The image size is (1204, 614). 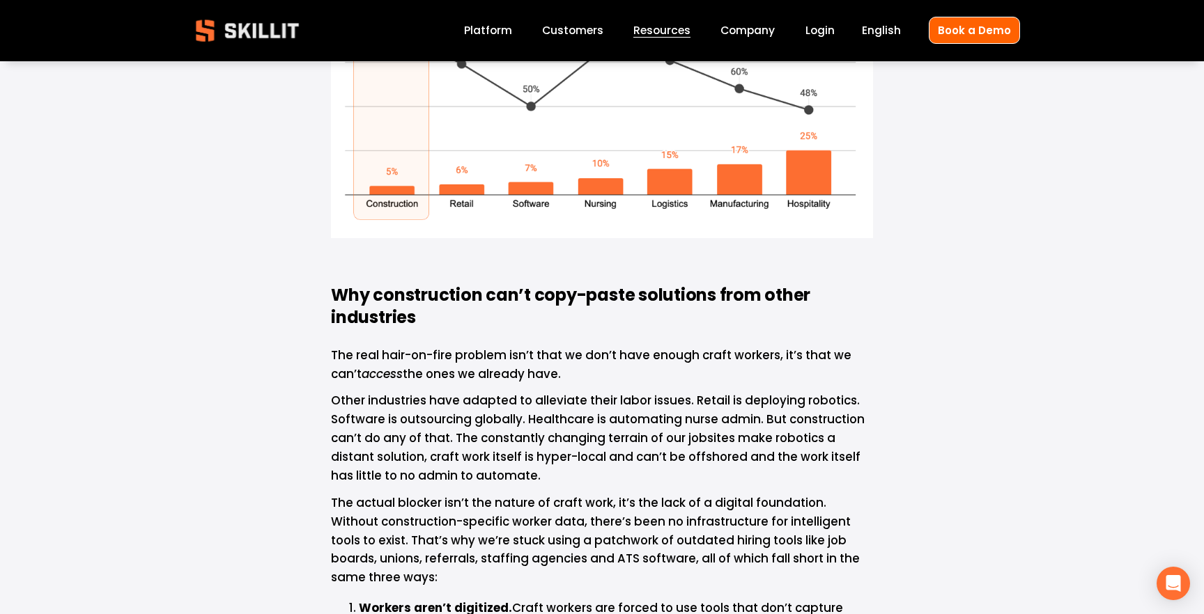 I want to click on span: English, so click(x=881, y=30).